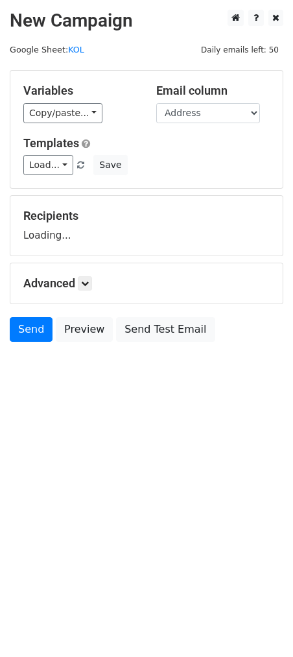 The width and height of the screenshot is (293, 657). I want to click on a: Send, so click(31, 330).